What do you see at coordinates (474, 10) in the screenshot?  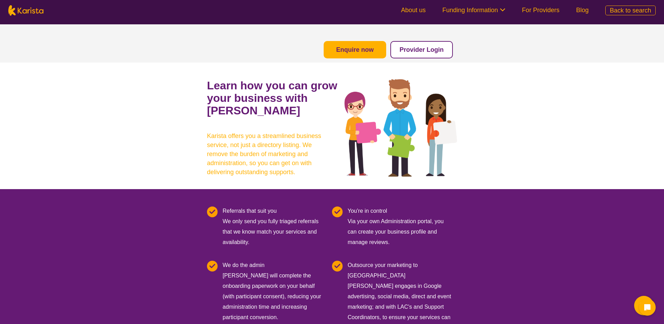 I see `a: Funding Information` at bounding box center [474, 10].